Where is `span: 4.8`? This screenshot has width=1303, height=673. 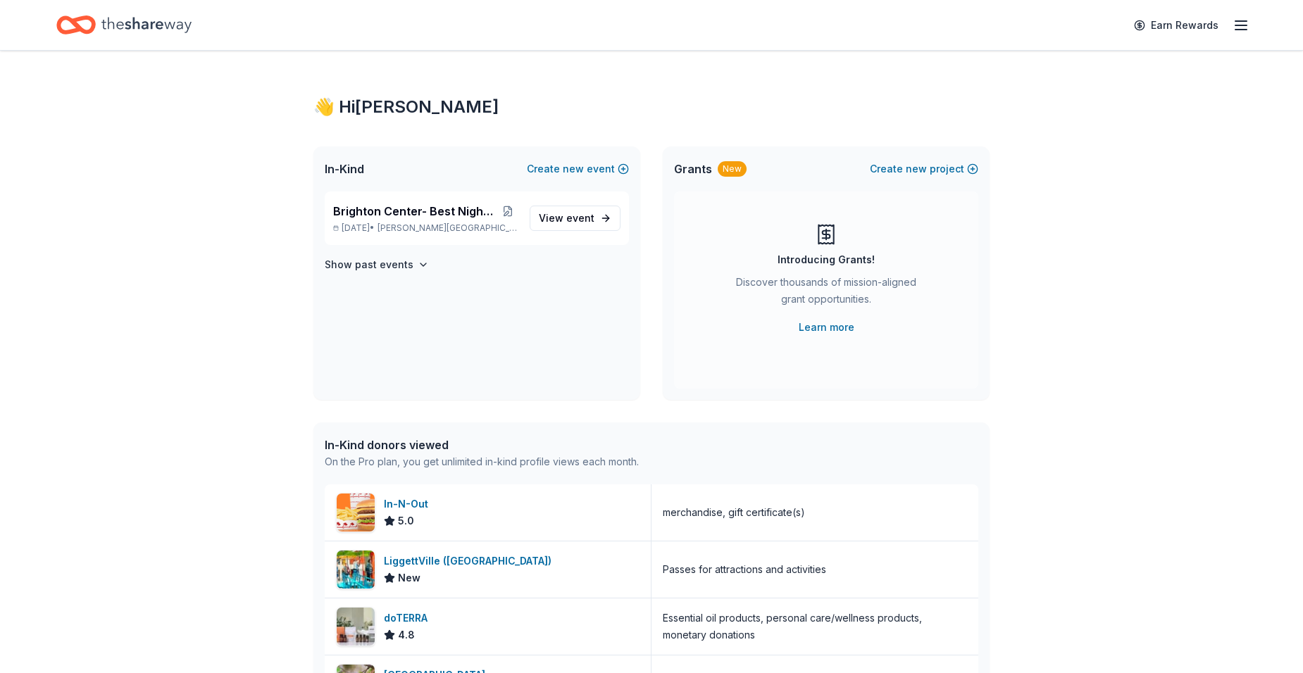 span: 4.8 is located at coordinates (406, 635).